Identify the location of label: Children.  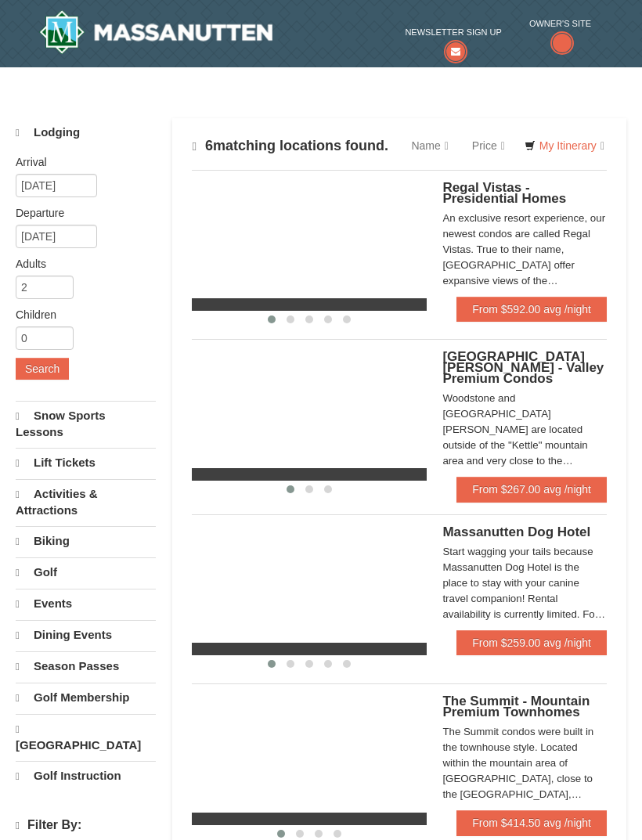
(80, 315).